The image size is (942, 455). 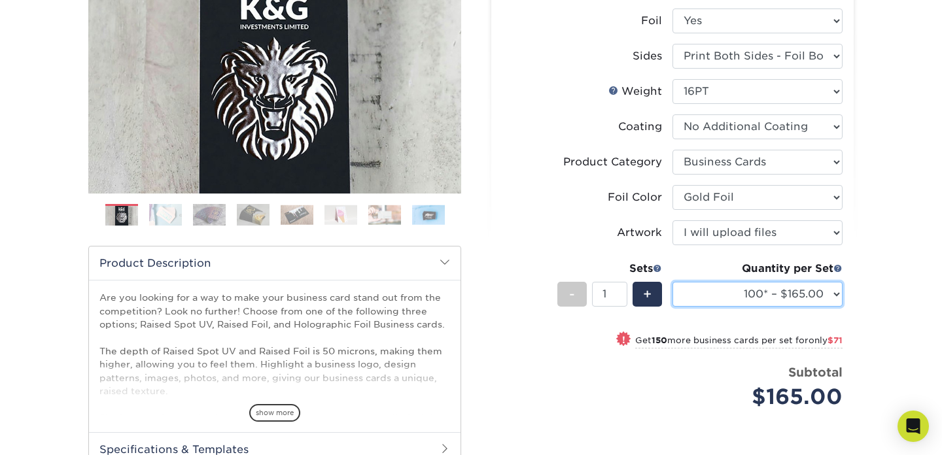 What do you see at coordinates (253, 214) in the screenshot?
I see `img: Business Cards 04` at bounding box center [253, 214].